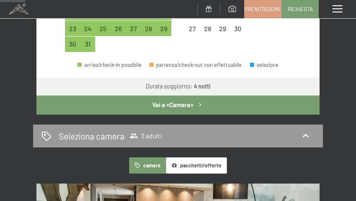 This screenshot has height=201, width=356. Describe the element at coordinates (87, 28) in the screenshot. I see `div: Tue Mar 24 2026` at that location.